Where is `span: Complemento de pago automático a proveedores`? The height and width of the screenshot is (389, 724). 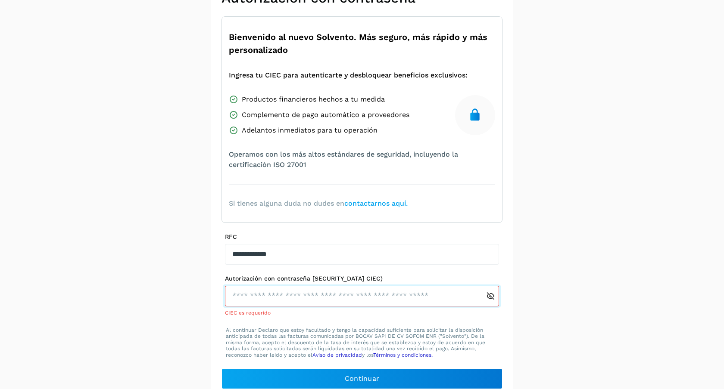 span: Complemento de pago automático a proveedores is located at coordinates (325, 115).